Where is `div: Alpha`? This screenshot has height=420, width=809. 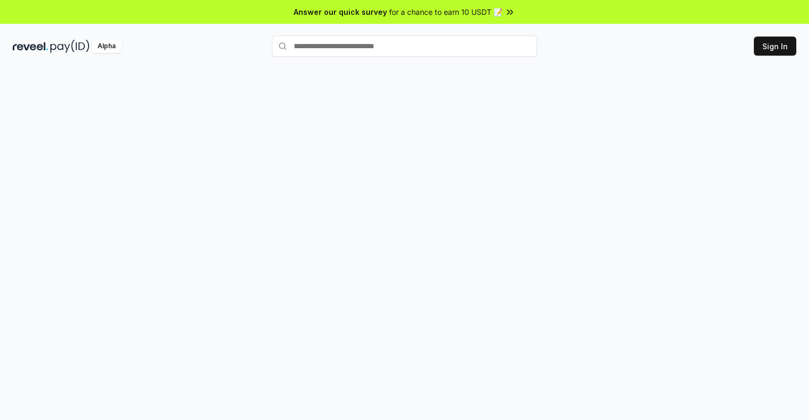 div: Alpha is located at coordinates (107, 46).